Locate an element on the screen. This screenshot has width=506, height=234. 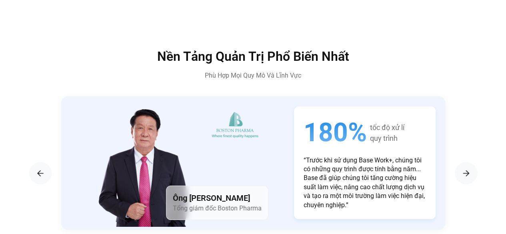
h2: Nền Tảng Quản Trị Phổ Biến Nhất is located at coordinates (253, 56).